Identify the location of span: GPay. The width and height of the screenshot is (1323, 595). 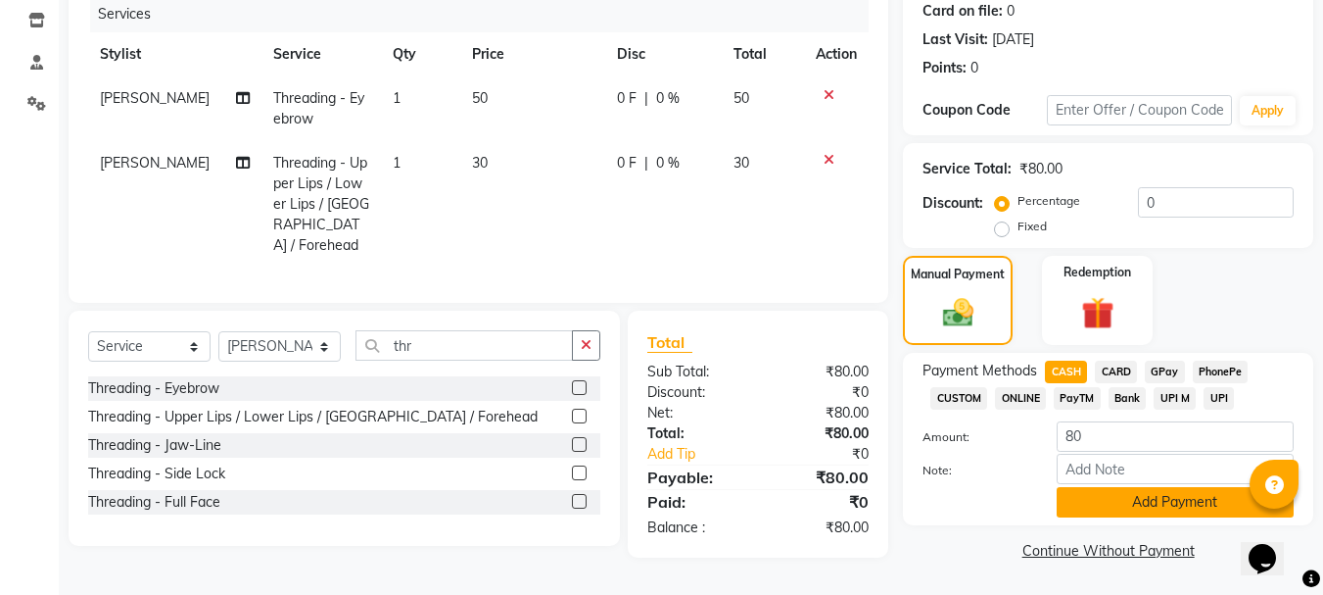
(1165, 371).